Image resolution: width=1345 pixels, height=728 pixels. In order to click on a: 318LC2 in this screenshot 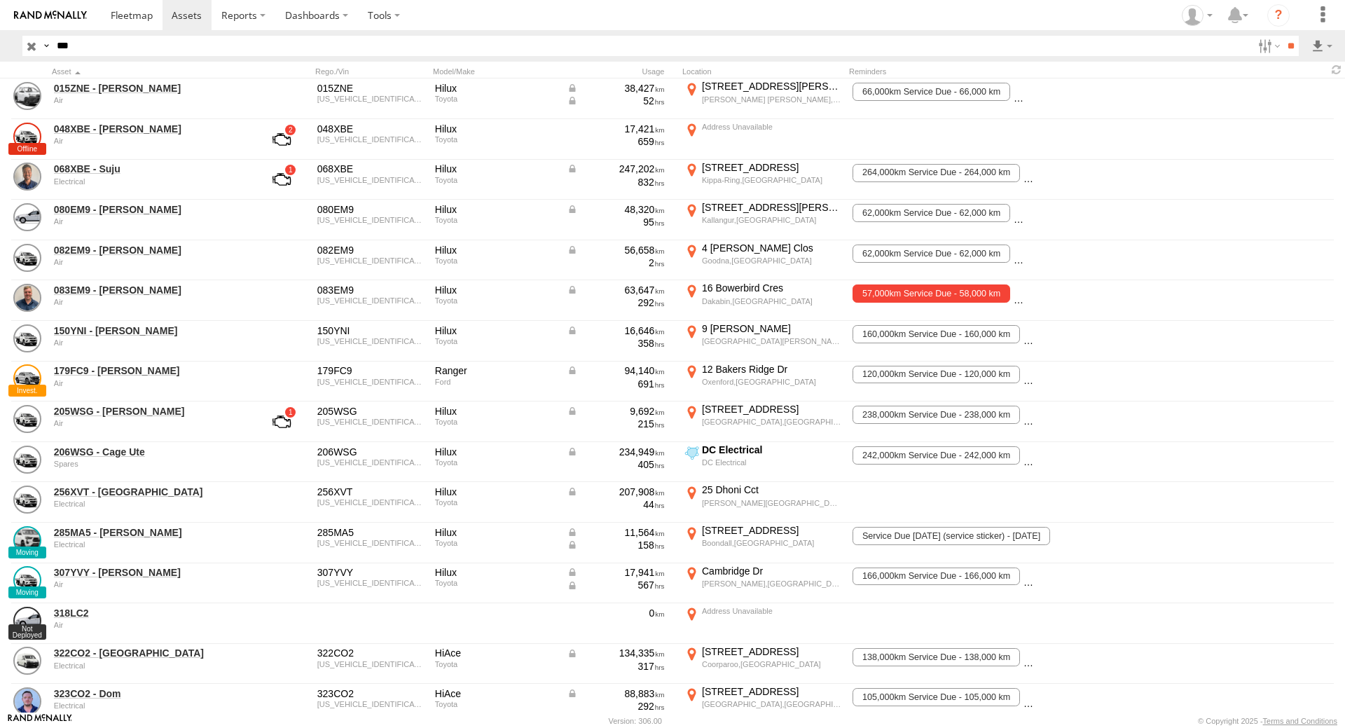, I will do `click(150, 613)`.